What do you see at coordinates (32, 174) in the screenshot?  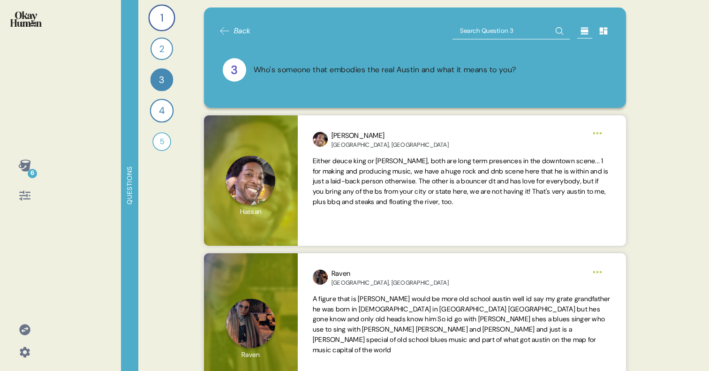 I see `div: 6` at bounding box center [32, 174].